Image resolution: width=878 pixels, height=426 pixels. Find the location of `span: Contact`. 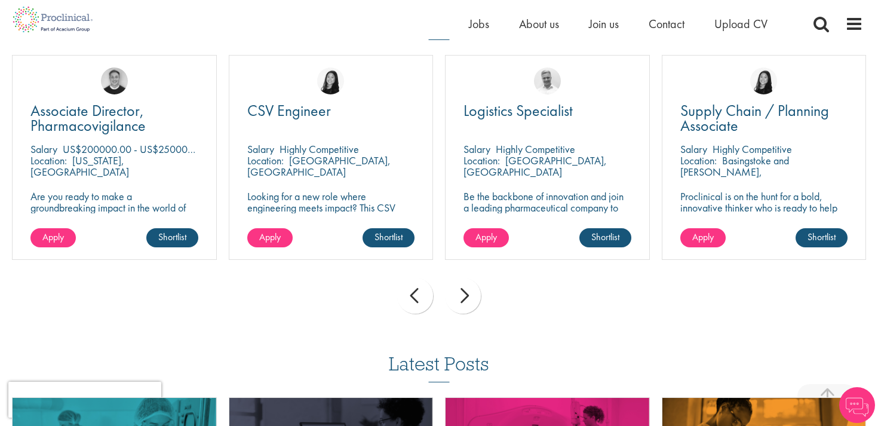

span: Contact is located at coordinates (667, 24).